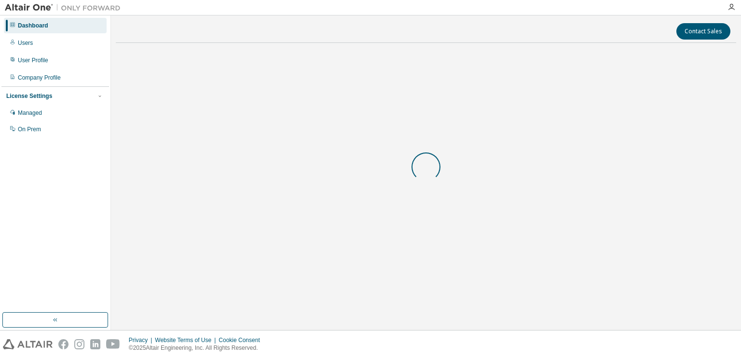 The height and width of the screenshot is (358, 741). Describe the element at coordinates (29, 129) in the screenshot. I see `div: On Prem` at that location.